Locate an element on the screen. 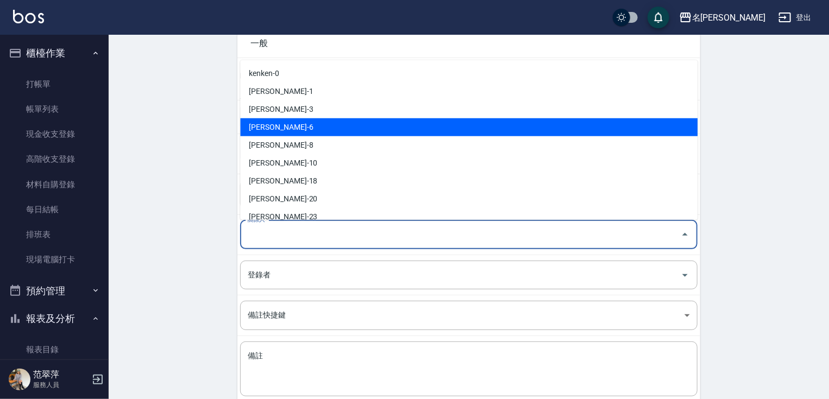 This screenshot has width=829, height=399. h5: 范翠萍 is located at coordinates (61, 375).